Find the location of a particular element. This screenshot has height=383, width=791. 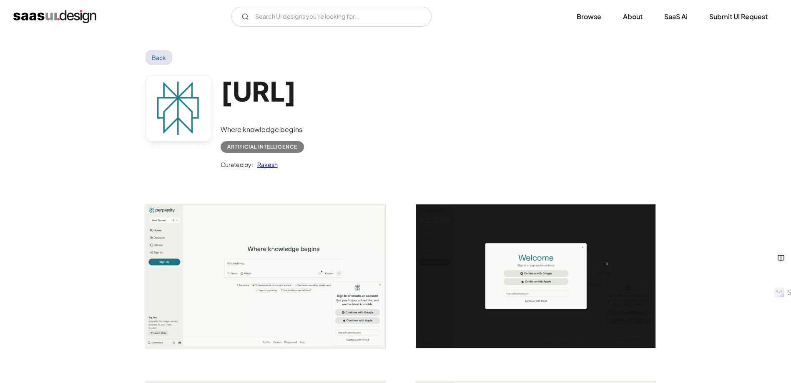

img: 65b9d3bd40d97bb4e9ee2fbe_perplexity%20sign%20in.jpg is located at coordinates (536, 276).